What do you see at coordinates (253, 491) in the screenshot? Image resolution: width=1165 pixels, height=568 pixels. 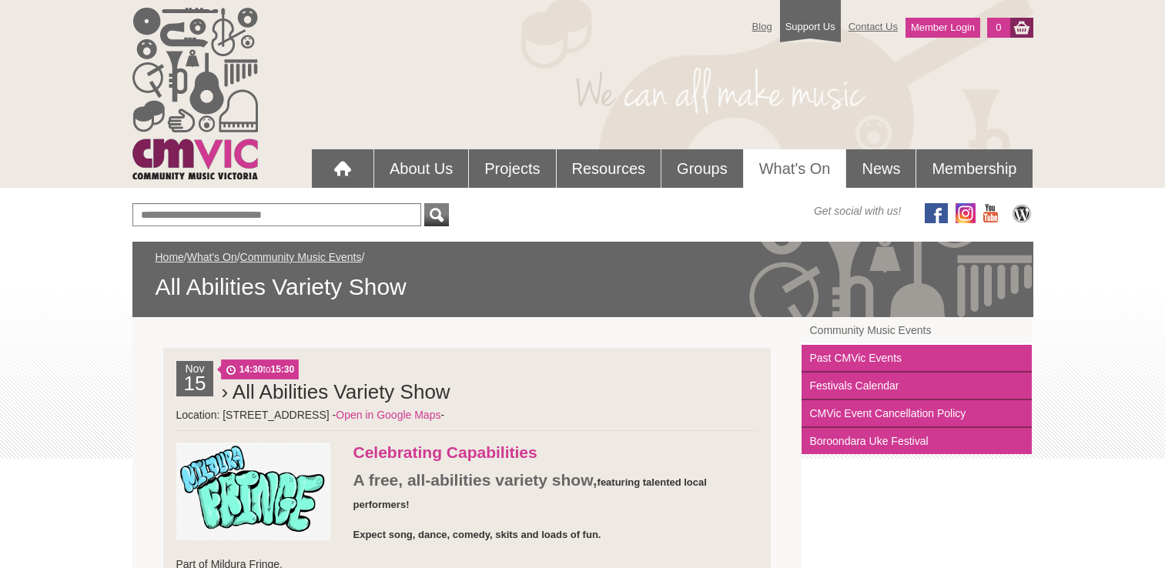 I see `img: Mildura_Fringe.png` at bounding box center [253, 491].